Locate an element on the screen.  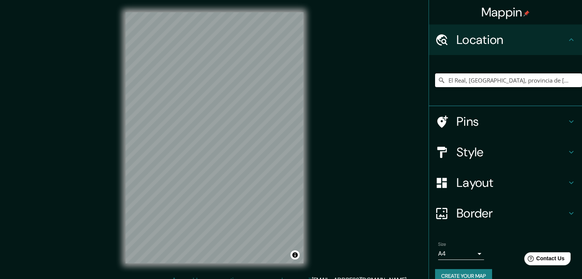
span: Contact Us is located at coordinates (36, 9).